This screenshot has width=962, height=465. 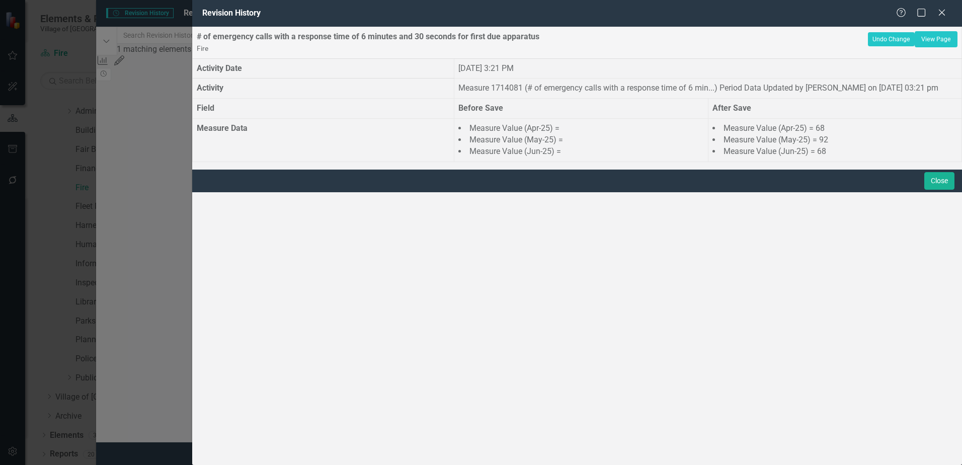 What do you see at coordinates (936, 39) in the screenshot?
I see `a: View Page` at bounding box center [936, 39].